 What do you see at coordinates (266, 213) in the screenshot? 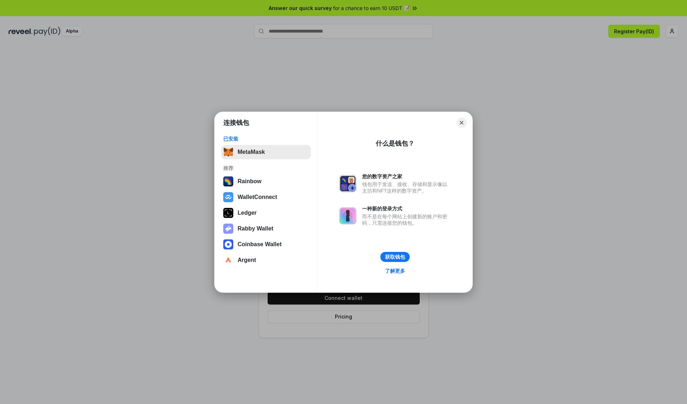
I see `button: Ledger` at bounding box center [266, 213].